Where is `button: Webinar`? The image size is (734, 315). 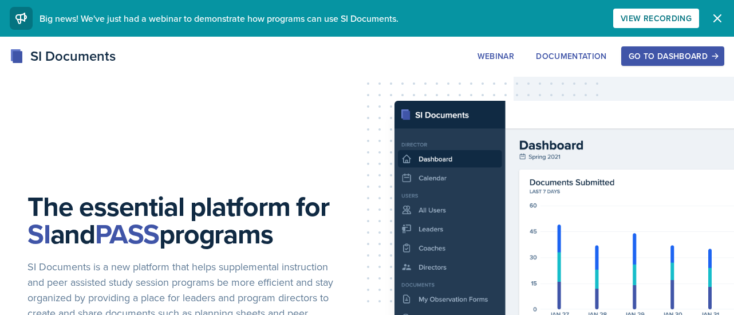
button: Webinar is located at coordinates (496, 56).